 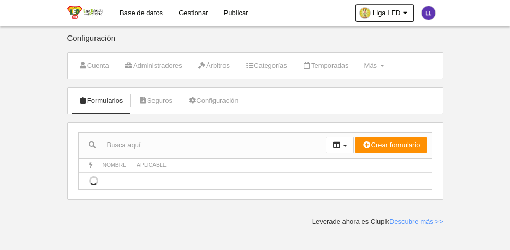 What do you see at coordinates (94, 66) in the screenshot?
I see `a: Cuenta` at bounding box center [94, 66].